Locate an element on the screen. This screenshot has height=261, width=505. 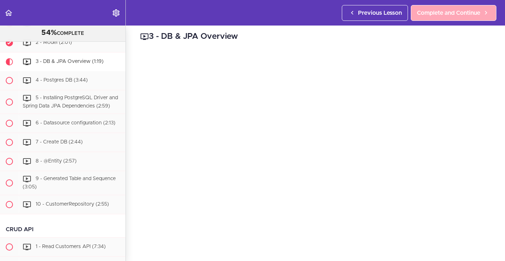
span: 1 - Read Customers API (7:34) is located at coordinates (70, 247).